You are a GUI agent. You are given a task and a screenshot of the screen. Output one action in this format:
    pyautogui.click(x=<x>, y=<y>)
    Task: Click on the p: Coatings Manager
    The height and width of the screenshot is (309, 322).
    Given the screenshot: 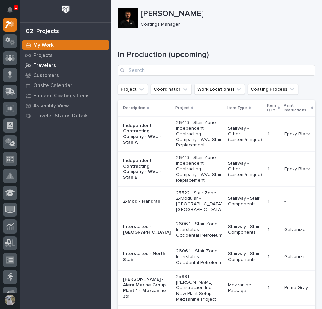 What is the action you would take?
    pyautogui.click(x=225, y=24)
    